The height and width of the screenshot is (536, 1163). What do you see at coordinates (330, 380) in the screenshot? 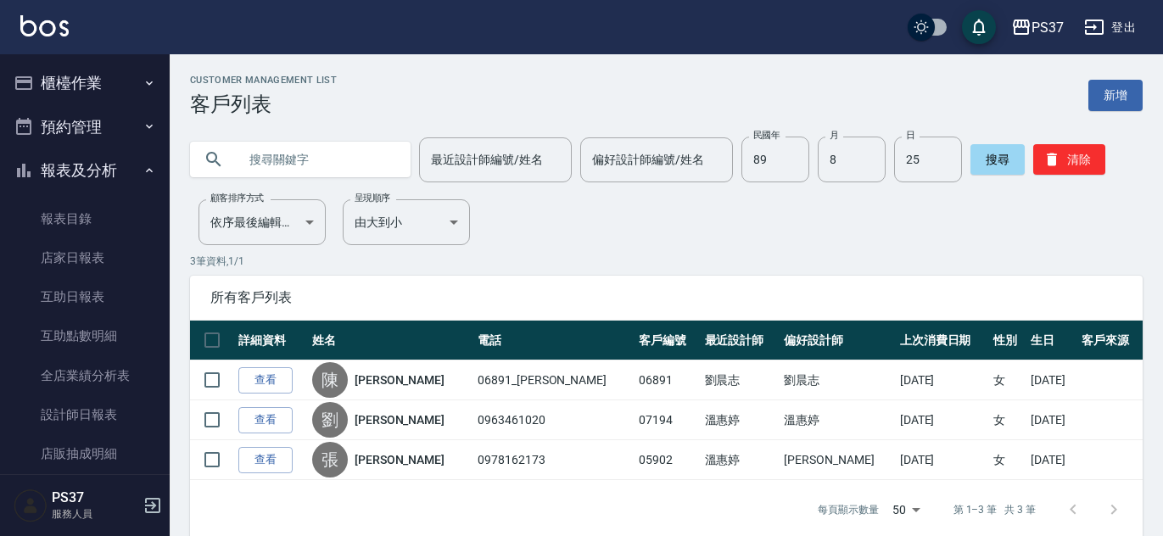
I see `div: 陳` at bounding box center [330, 380].